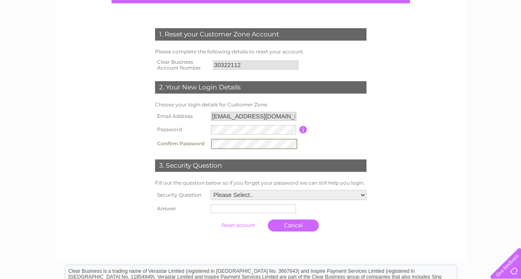 Image resolution: width=521 pixels, height=279 pixels. Describe the element at coordinates (261, 166) in the screenshot. I see `div: 3. Security Question` at that location.